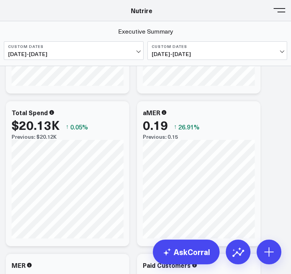 The image size is (291, 274). Describe the element at coordinates (68, 137) in the screenshot. I see `div: Previous: $20.12K` at that location.